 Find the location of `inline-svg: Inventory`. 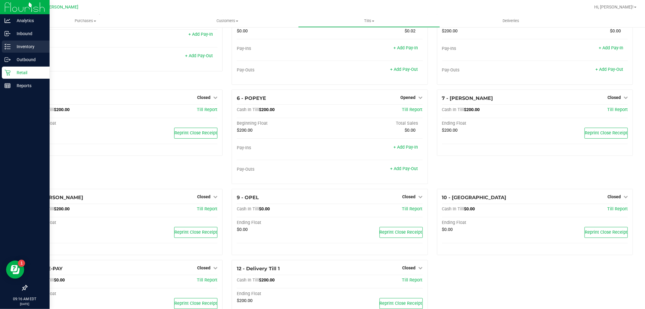

inline-svg: Inventory is located at coordinates (8, 47).